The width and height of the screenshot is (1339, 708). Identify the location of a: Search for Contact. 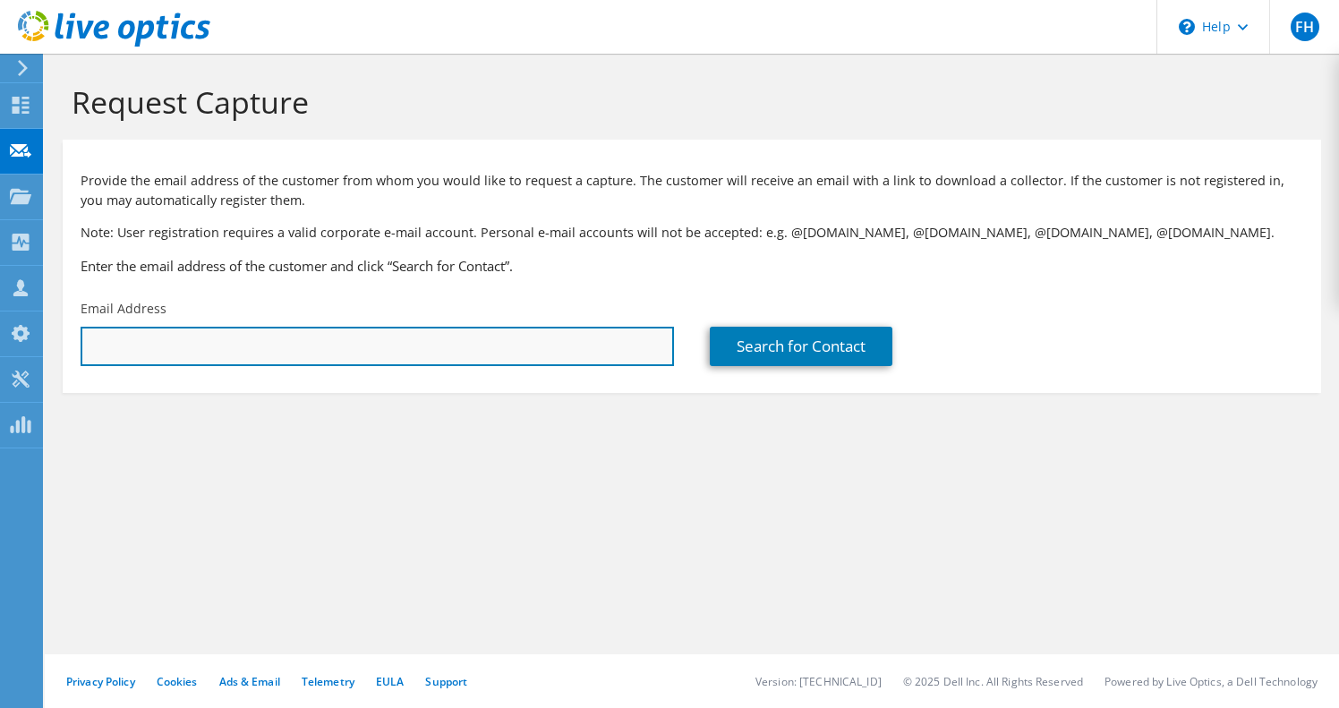
(801, 346).